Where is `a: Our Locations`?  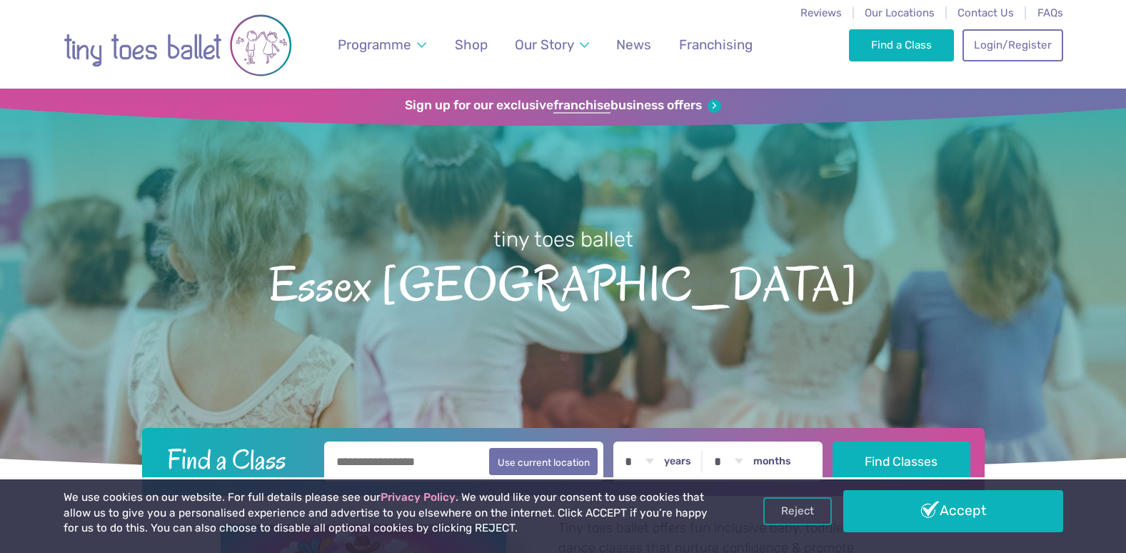
a: Our Locations is located at coordinates (899, 13).